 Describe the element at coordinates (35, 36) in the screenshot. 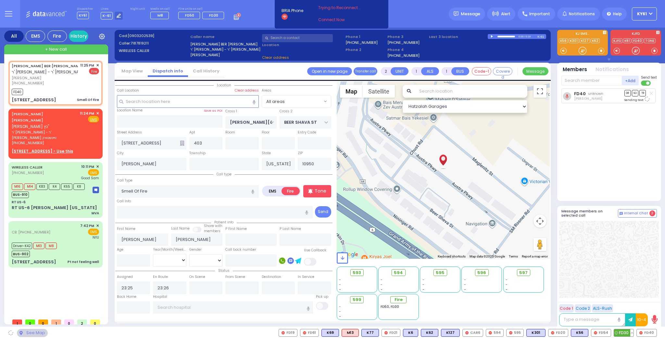

I see `div: EMS` at that location.